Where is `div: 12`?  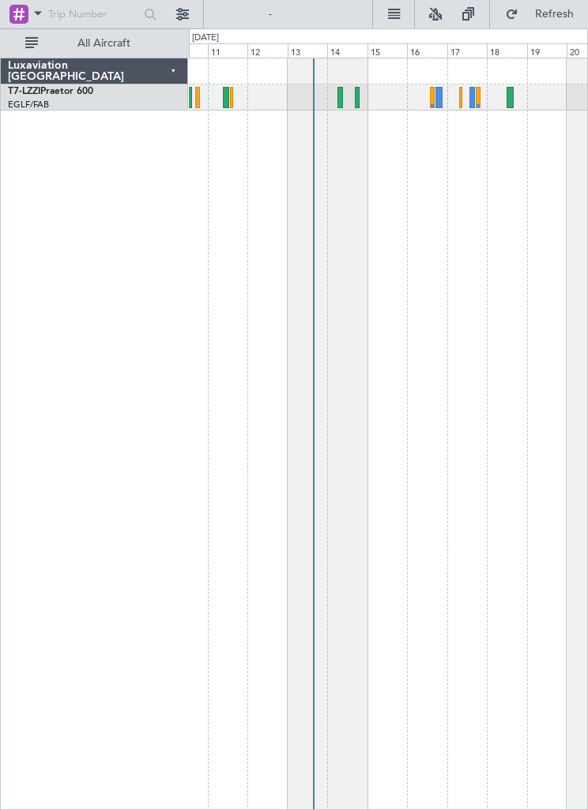 div: 12 is located at coordinates (267, 51).